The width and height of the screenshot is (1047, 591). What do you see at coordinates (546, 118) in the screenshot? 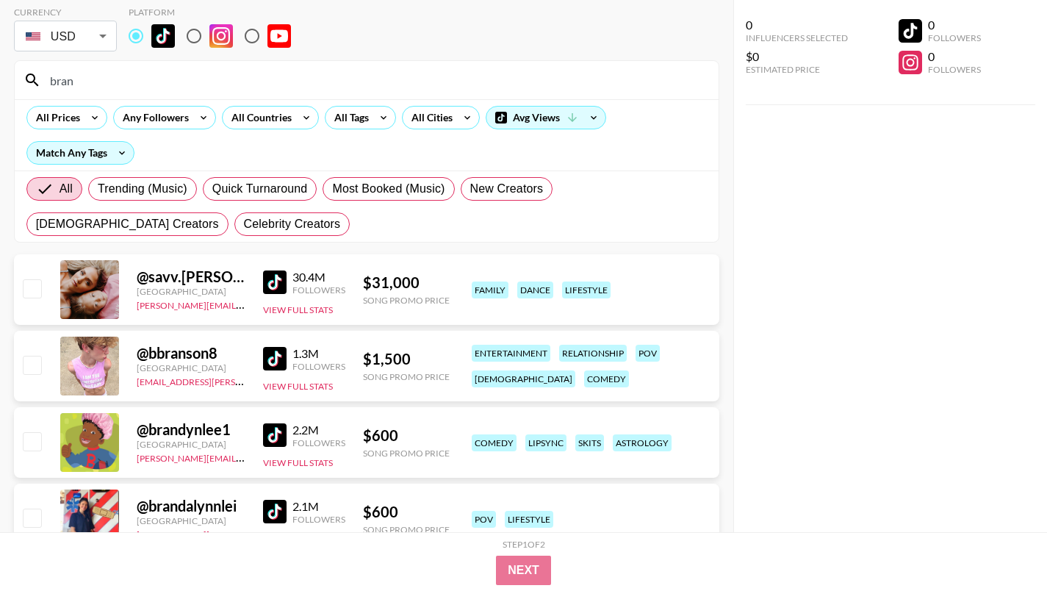
I see `div: Avg Views` at bounding box center [546, 118].